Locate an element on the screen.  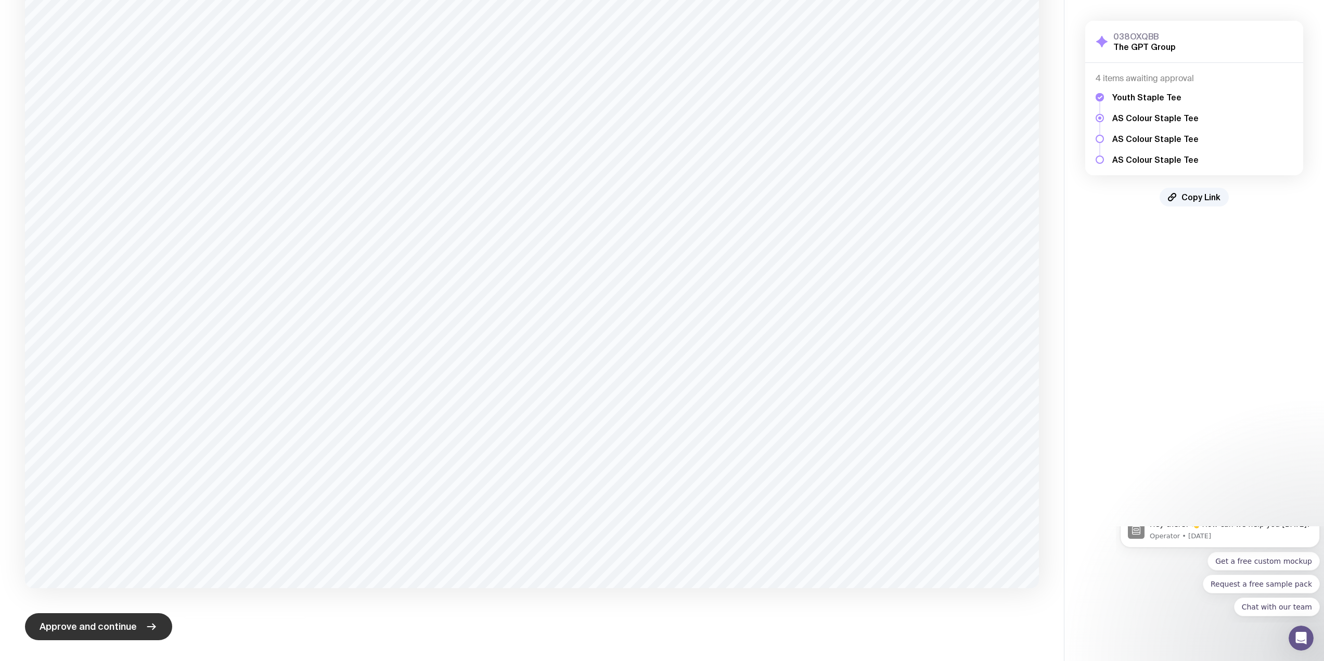
span: Approve and continue is located at coordinates (88, 627).